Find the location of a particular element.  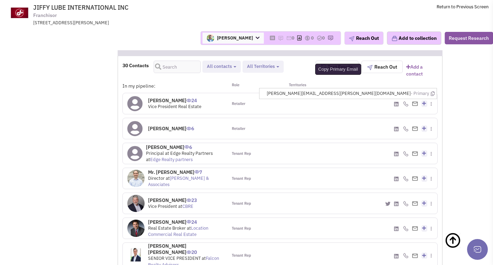

span: Real Estate Broker is located at coordinates (167, 228).